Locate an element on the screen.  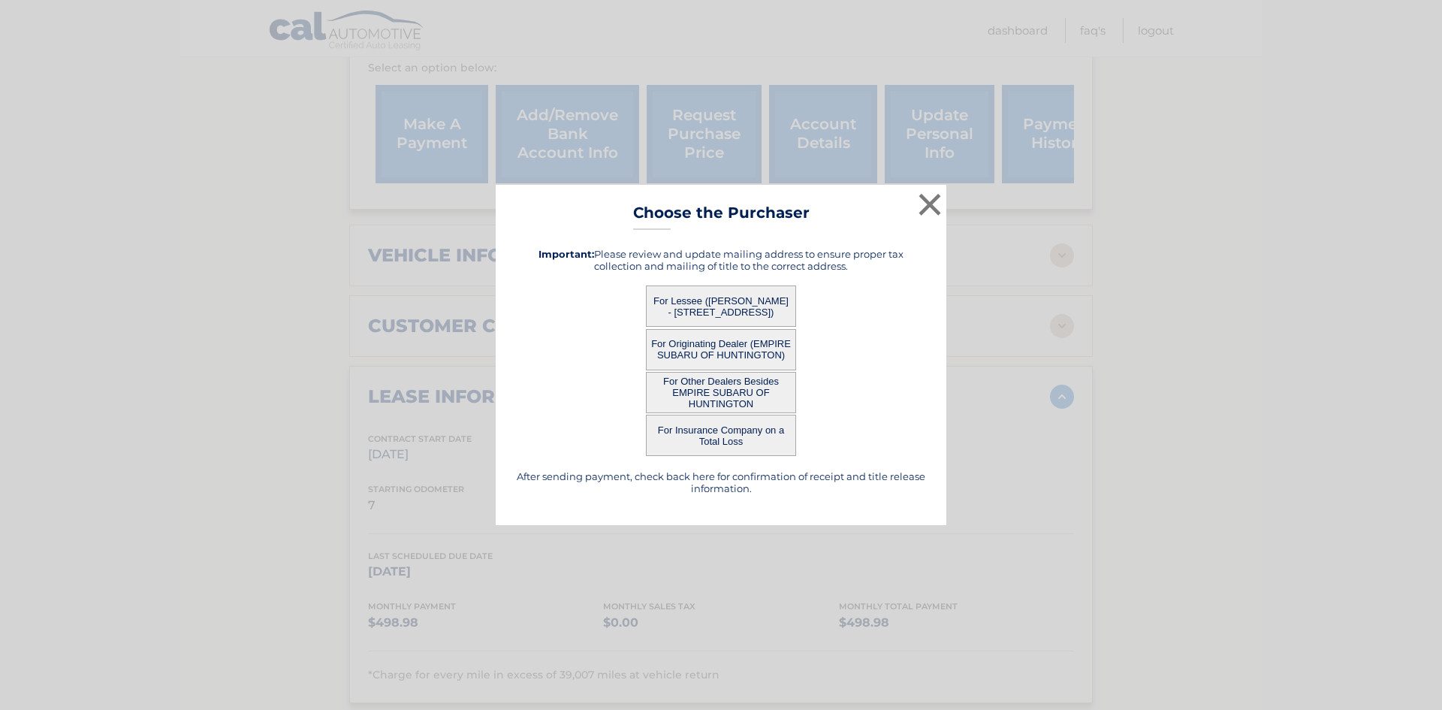
h3: Choose the Purchaser is located at coordinates (721, 216).